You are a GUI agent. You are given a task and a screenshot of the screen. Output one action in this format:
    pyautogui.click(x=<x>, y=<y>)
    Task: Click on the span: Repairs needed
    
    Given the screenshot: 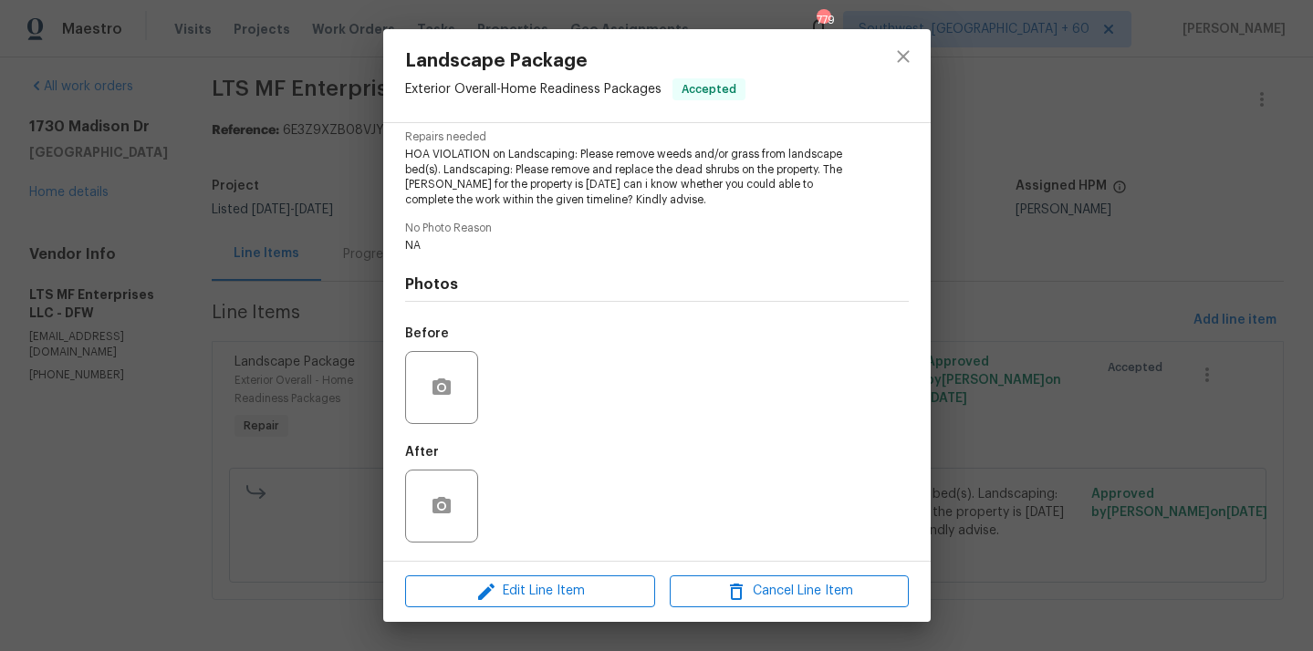 What is the action you would take?
    pyautogui.click(x=657, y=137)
    